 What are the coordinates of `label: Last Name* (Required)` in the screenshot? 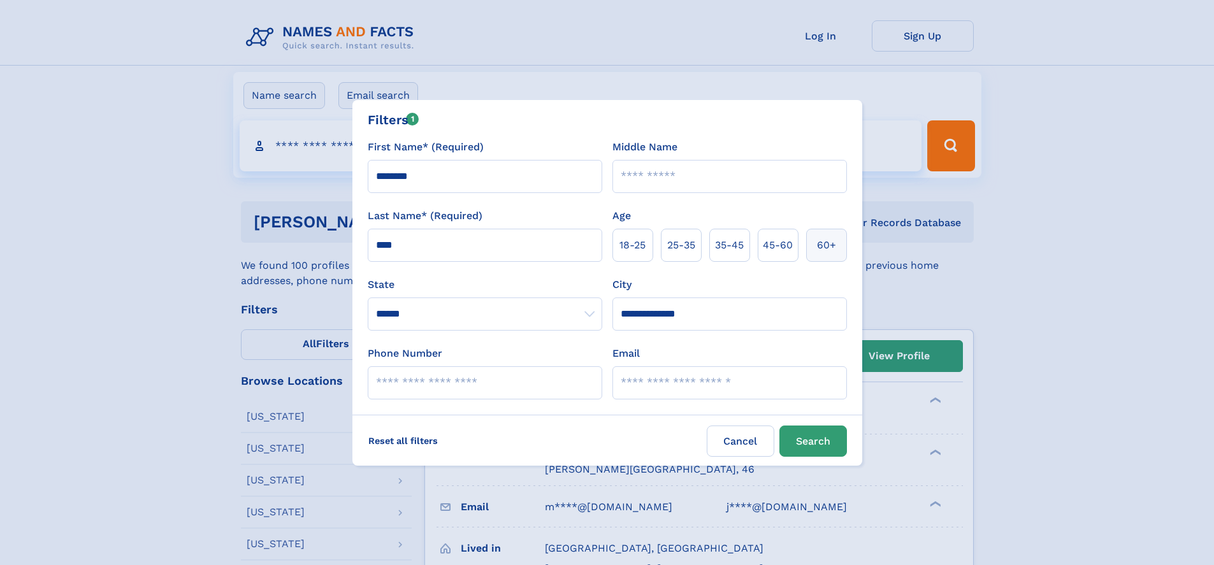 It's located at (425, 216).